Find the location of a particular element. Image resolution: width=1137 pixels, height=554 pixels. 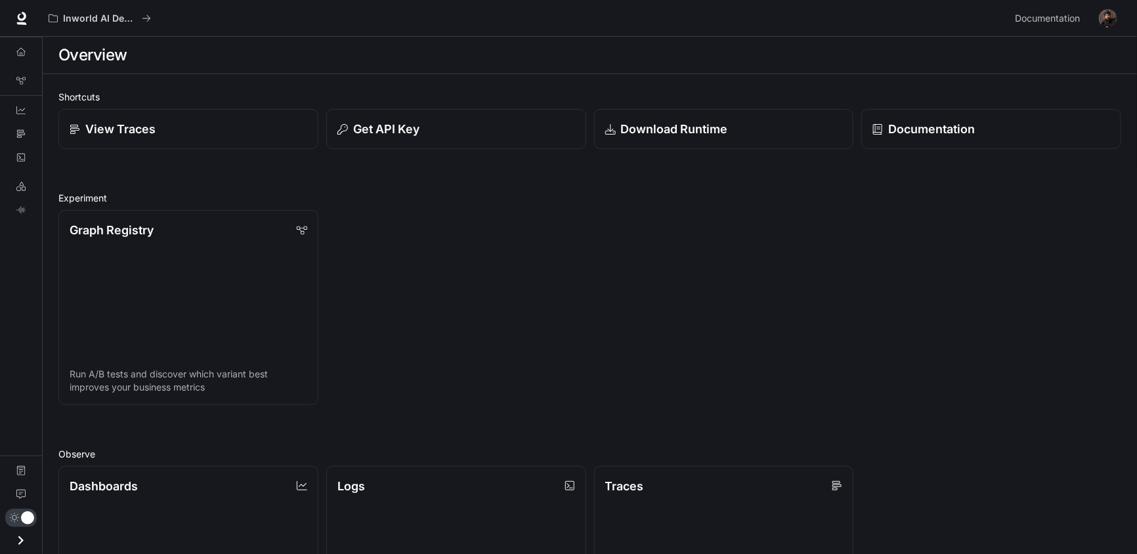

h2: Shortcuts is located at coordinates (590, 97).